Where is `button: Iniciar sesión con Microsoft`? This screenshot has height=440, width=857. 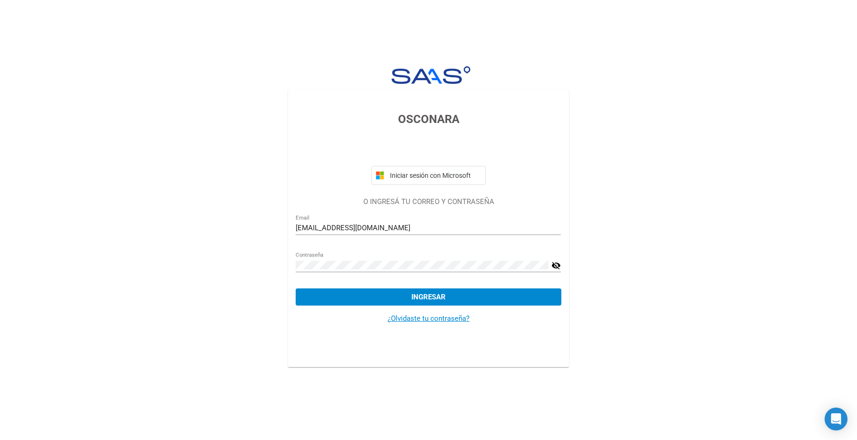
button: Iniciar sesión con Microsoft is located at coordinates (429, 175).